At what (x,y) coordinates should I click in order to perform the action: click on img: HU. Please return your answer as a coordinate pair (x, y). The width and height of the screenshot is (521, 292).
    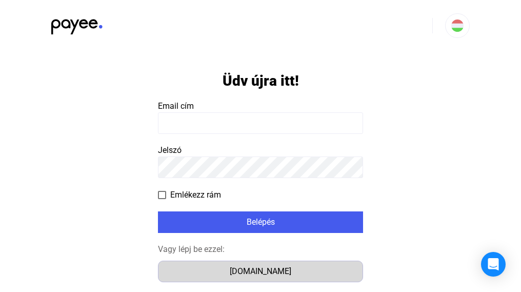
    Looking at the image, I should click on (457, 26).